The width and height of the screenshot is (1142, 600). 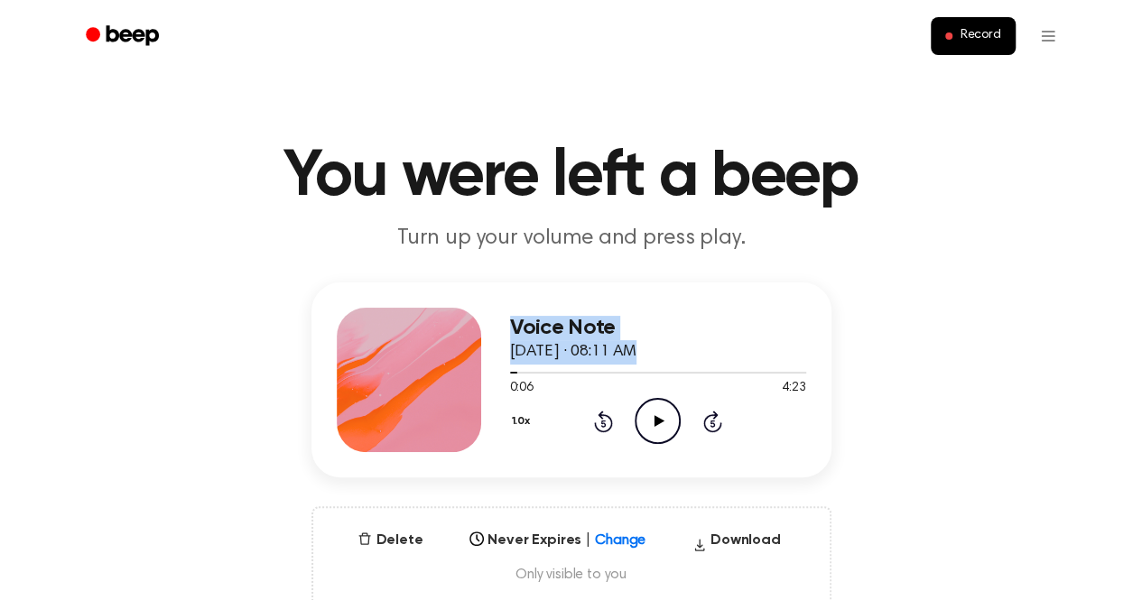 What do you see at coordinates (980, 36) in the screenshot?
I see `span: Record` at bounding box center [980, 36].